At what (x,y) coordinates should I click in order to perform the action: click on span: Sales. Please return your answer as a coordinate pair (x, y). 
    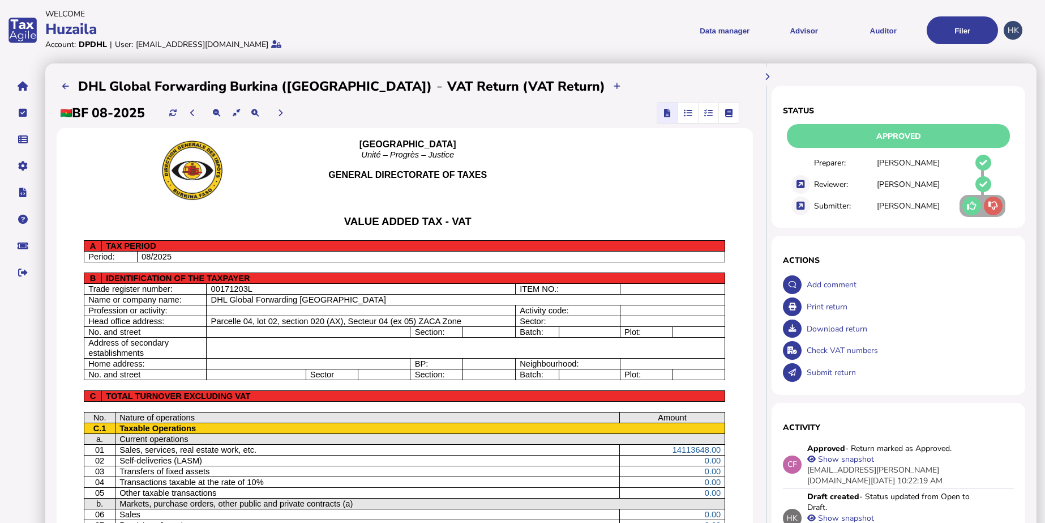
    Looking at the image, I should click on (130, 514).